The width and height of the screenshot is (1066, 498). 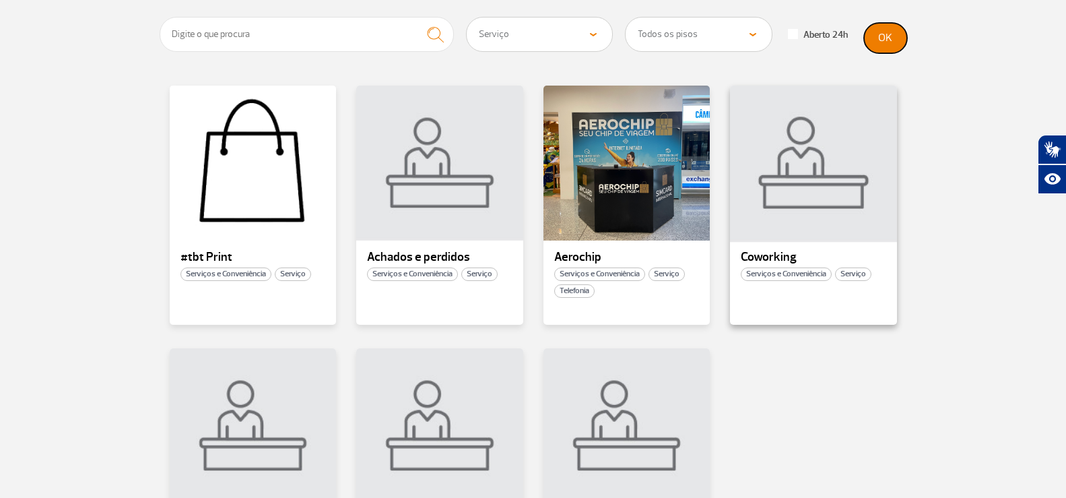 I want to click on button: Abrir recursos assistivos., so click(x=1052, y=179).